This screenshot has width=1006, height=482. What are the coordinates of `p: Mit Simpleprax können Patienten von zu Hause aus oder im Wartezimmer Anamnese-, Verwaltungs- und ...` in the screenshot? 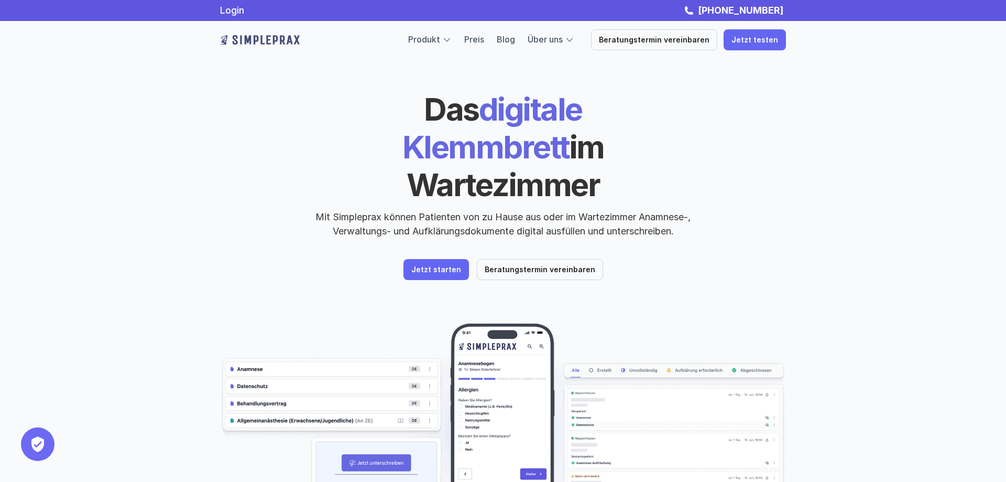 It's located at (503, 224).